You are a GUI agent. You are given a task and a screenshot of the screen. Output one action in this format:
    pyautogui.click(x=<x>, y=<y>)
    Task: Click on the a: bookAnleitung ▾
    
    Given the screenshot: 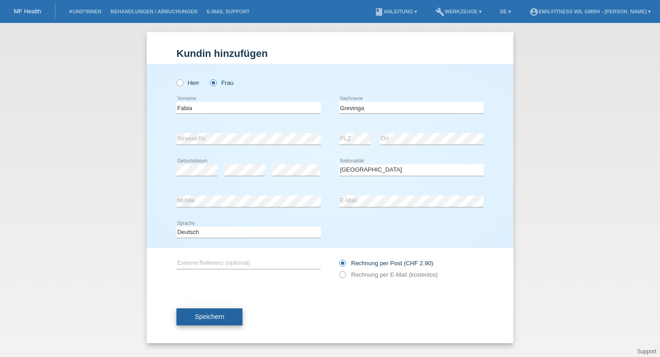 What is the action you would take?
    pyautogui.click(x=396, y=11)
    